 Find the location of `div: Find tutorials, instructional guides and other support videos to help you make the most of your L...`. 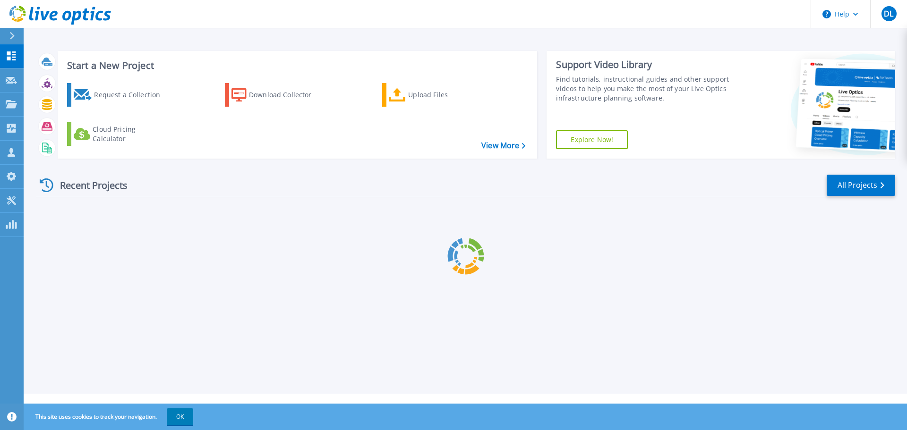

div: Find tutorials, instructional guides and other support videos to help you make the most of your L... is located at coordinates (645, 89).